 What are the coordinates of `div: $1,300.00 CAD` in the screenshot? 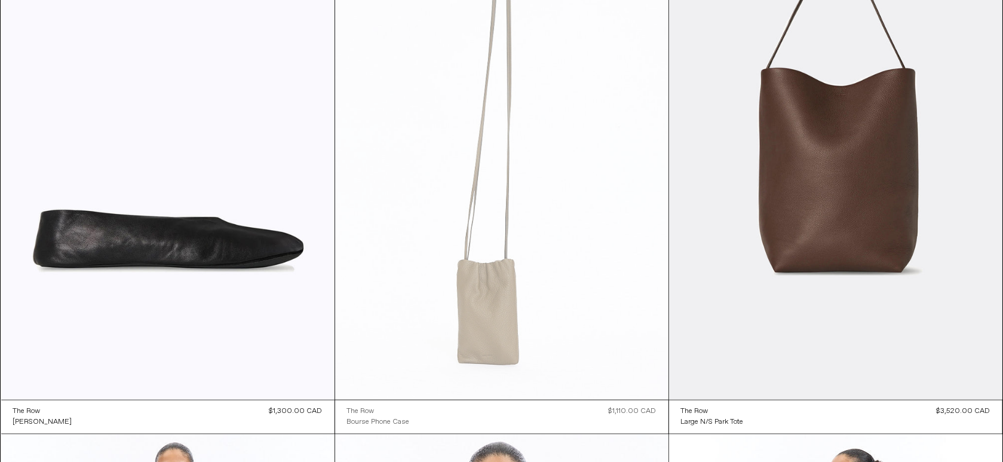 It's located at (296, 411).